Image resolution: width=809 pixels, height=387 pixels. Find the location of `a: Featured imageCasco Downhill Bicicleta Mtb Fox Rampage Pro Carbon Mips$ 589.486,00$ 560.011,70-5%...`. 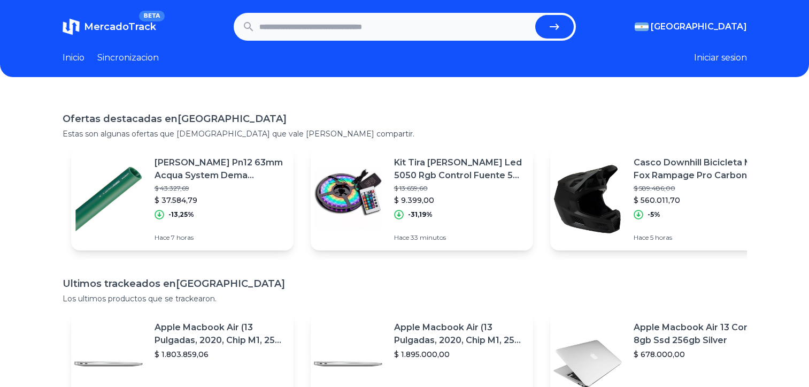

a: Featured imageCasco Downhill Bicicleta Mtb Fox Rampage Pro Carbon Mips$ 589.486,00$ 560.011,70-5%... is located at coordinates (662, 199).